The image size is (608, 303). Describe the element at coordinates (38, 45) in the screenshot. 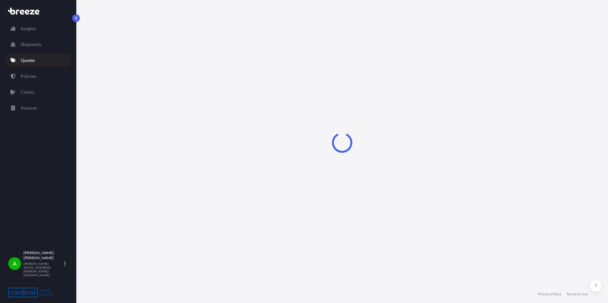

I see `a: Shipments` at that location.